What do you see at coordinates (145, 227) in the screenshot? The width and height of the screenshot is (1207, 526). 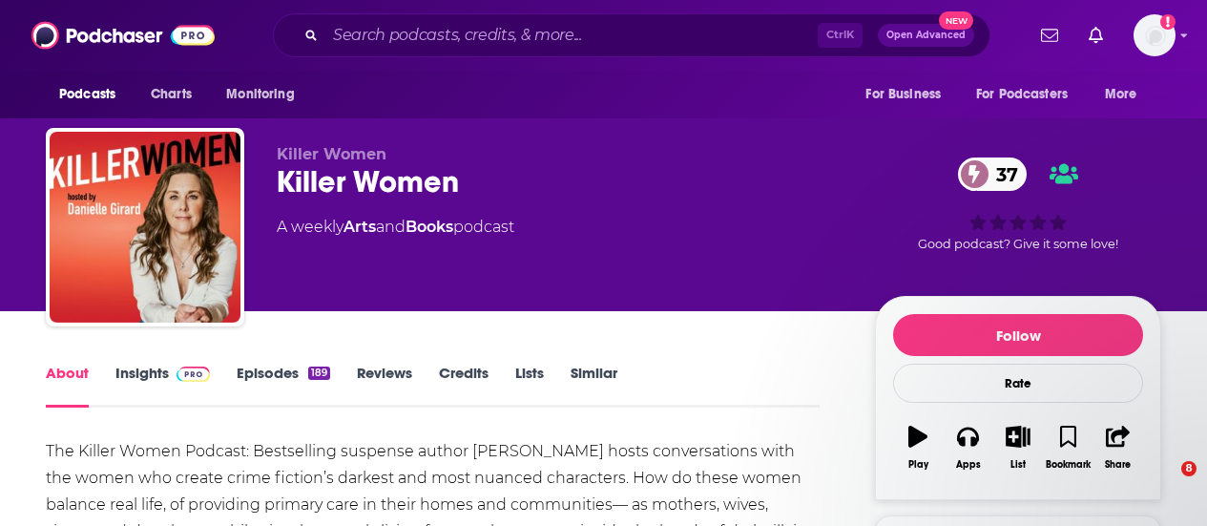 I see `img: Killer Women` at bounding box center [145, 227].